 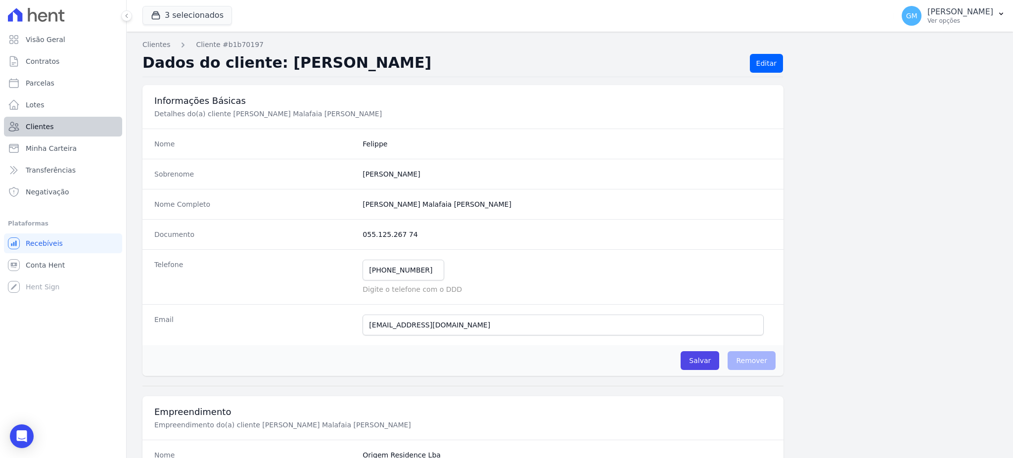 I want to click on p: Ver opções, so click(x=960, y=21).